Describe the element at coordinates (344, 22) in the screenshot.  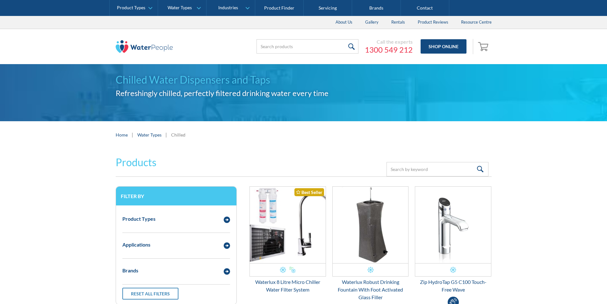
I see `a: About Us` at that location.